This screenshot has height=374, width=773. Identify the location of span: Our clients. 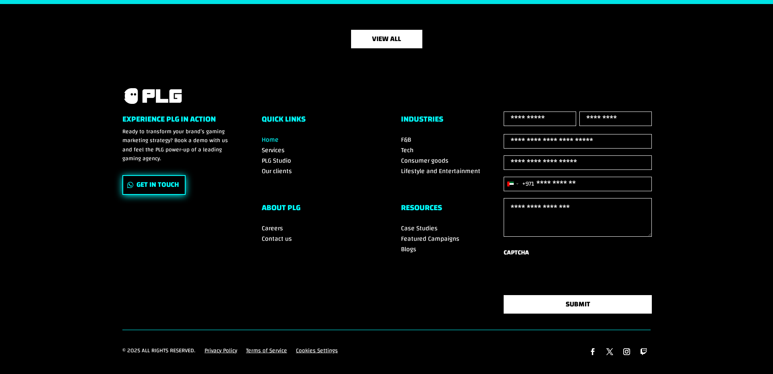
(277, 171).